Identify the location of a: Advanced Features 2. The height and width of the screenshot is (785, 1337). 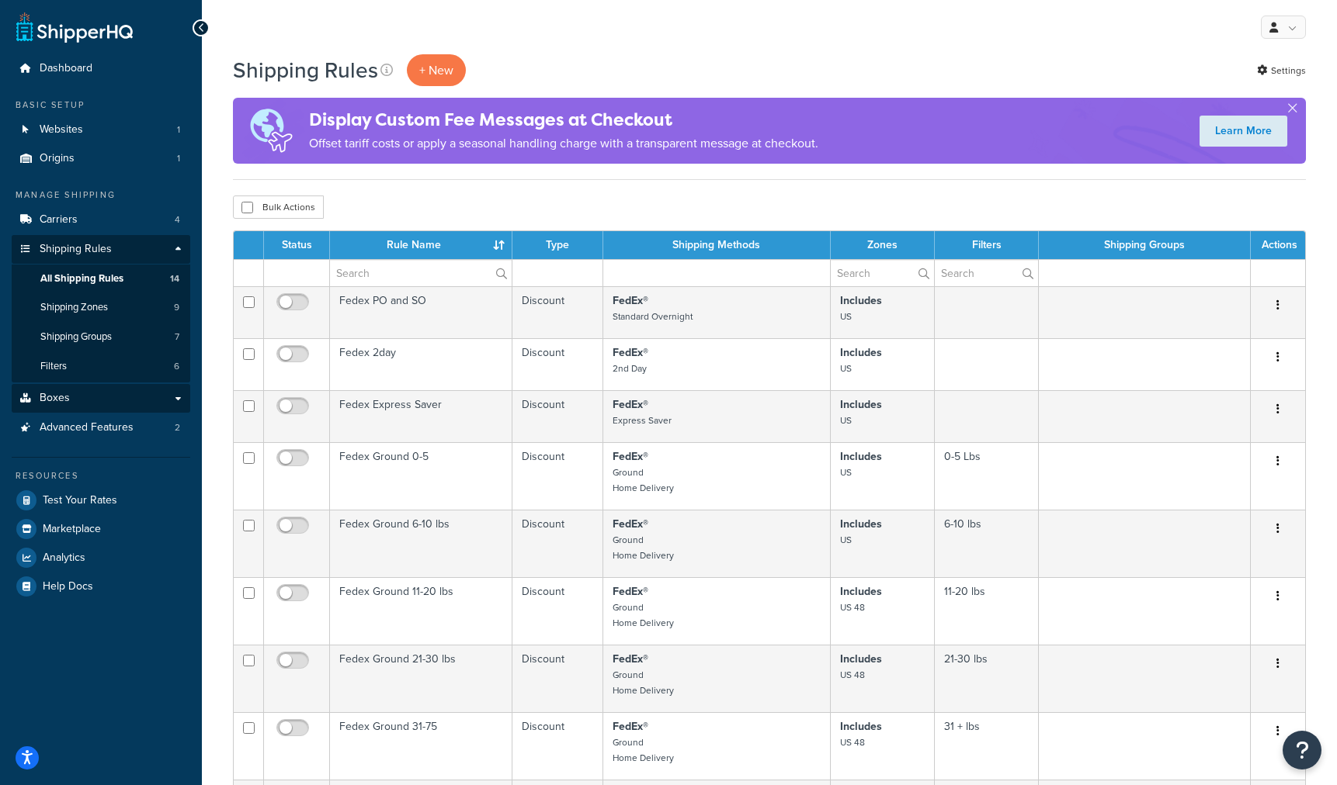
(101, 428).